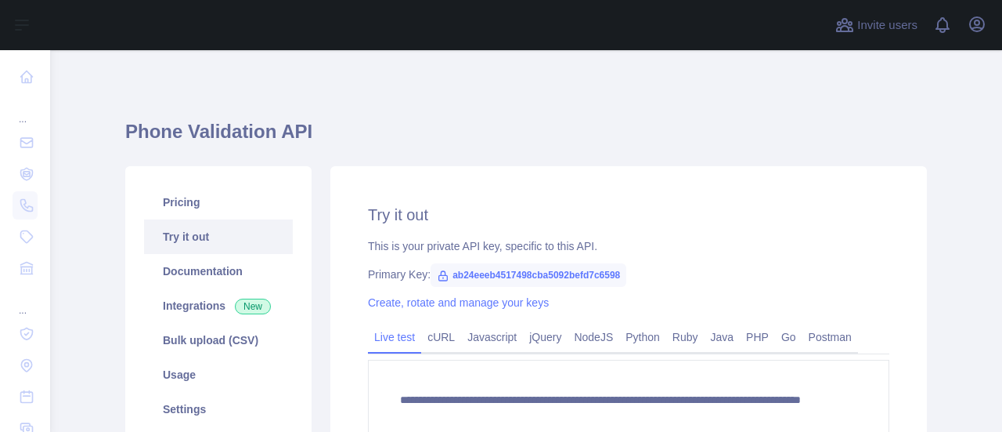 The width and height of the screenshot is (1002, 432). I want to click on span: Invite users, so click(887, 25).